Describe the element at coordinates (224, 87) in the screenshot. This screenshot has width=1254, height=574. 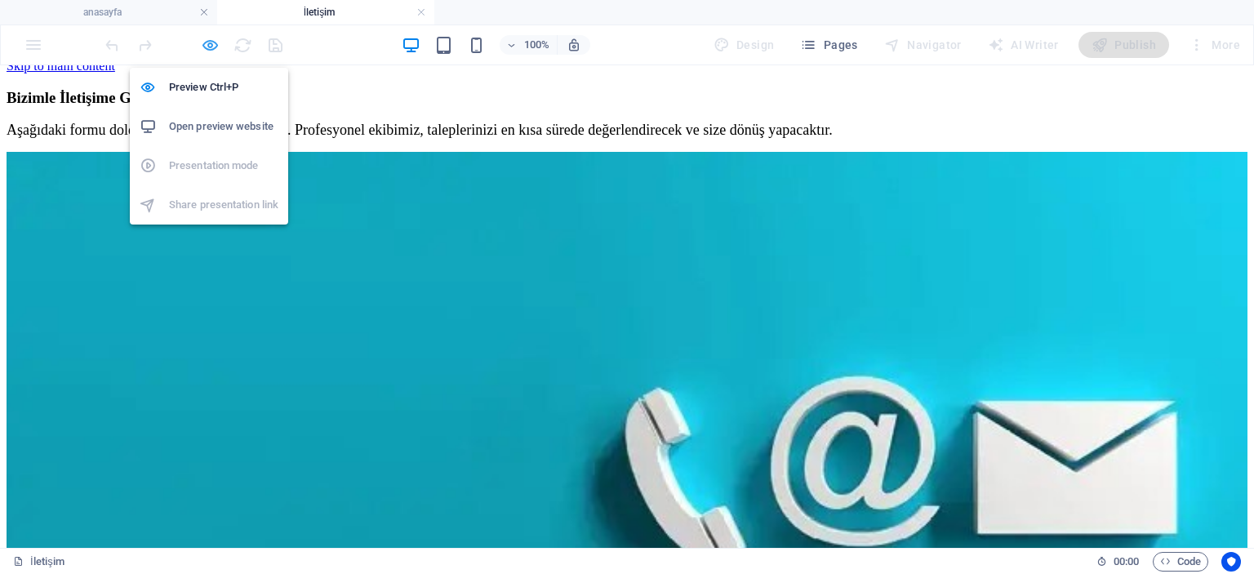
I see `h6: Preview Ctrl+P` at that location.